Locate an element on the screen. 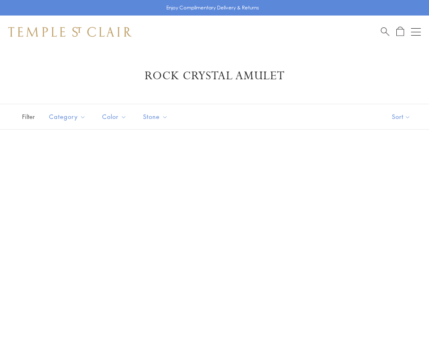  h1: Rock Crystal Amulet is located at coordinates (214, 76).